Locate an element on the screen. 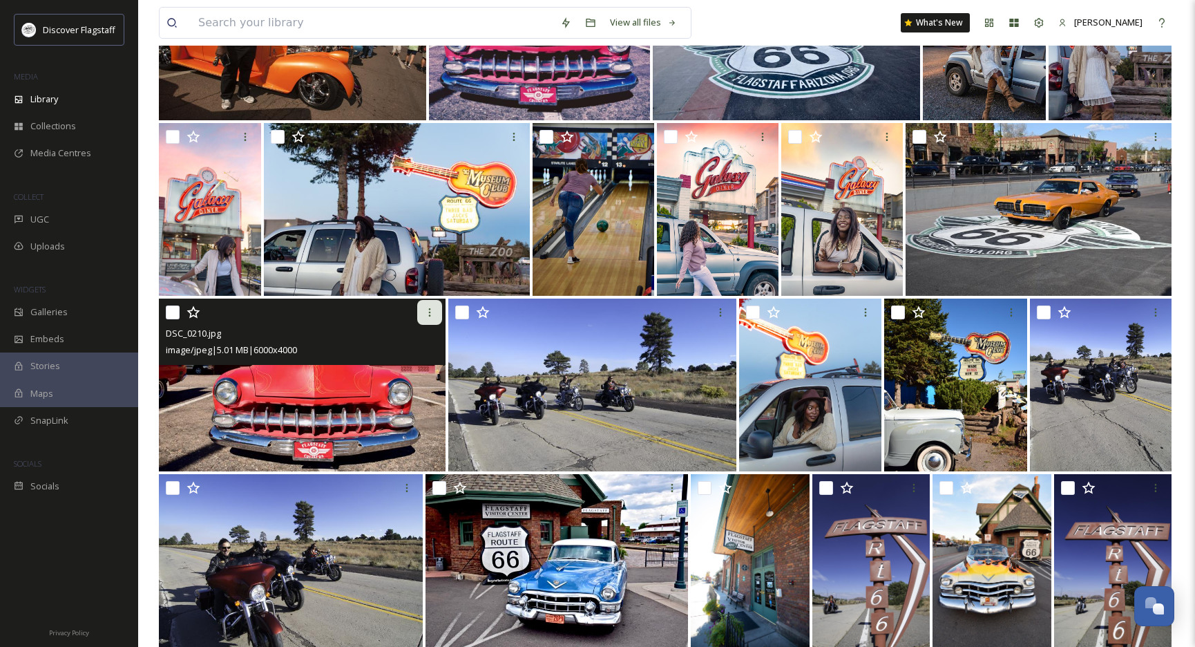  img: 2021-DiscoverFlagstaff-782_Edit.jpg is located at coordinates (842, 209).